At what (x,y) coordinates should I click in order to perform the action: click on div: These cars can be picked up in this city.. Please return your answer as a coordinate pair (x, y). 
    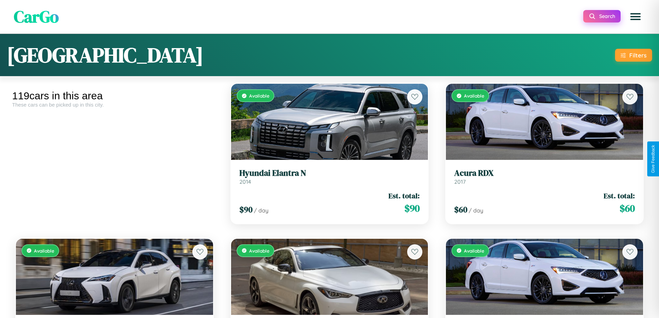
    Looking at the image, I should click on (114, 104).